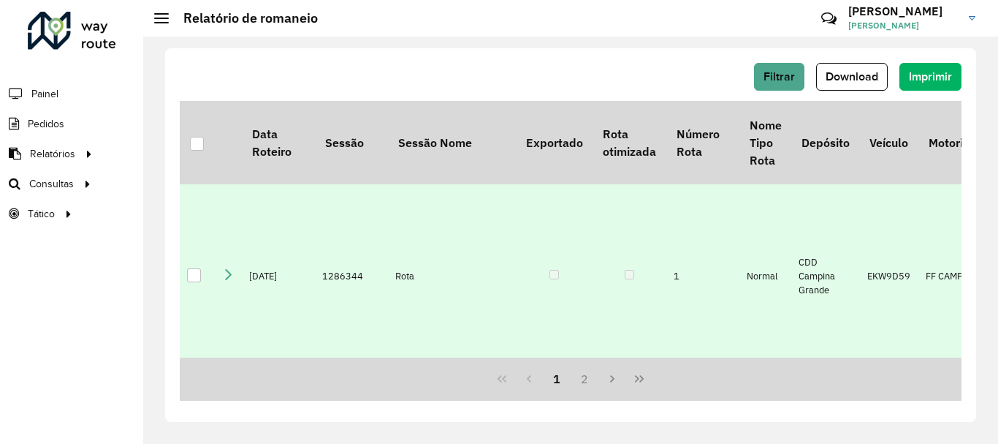  I want to click on span: Painel, so click(45, 94).